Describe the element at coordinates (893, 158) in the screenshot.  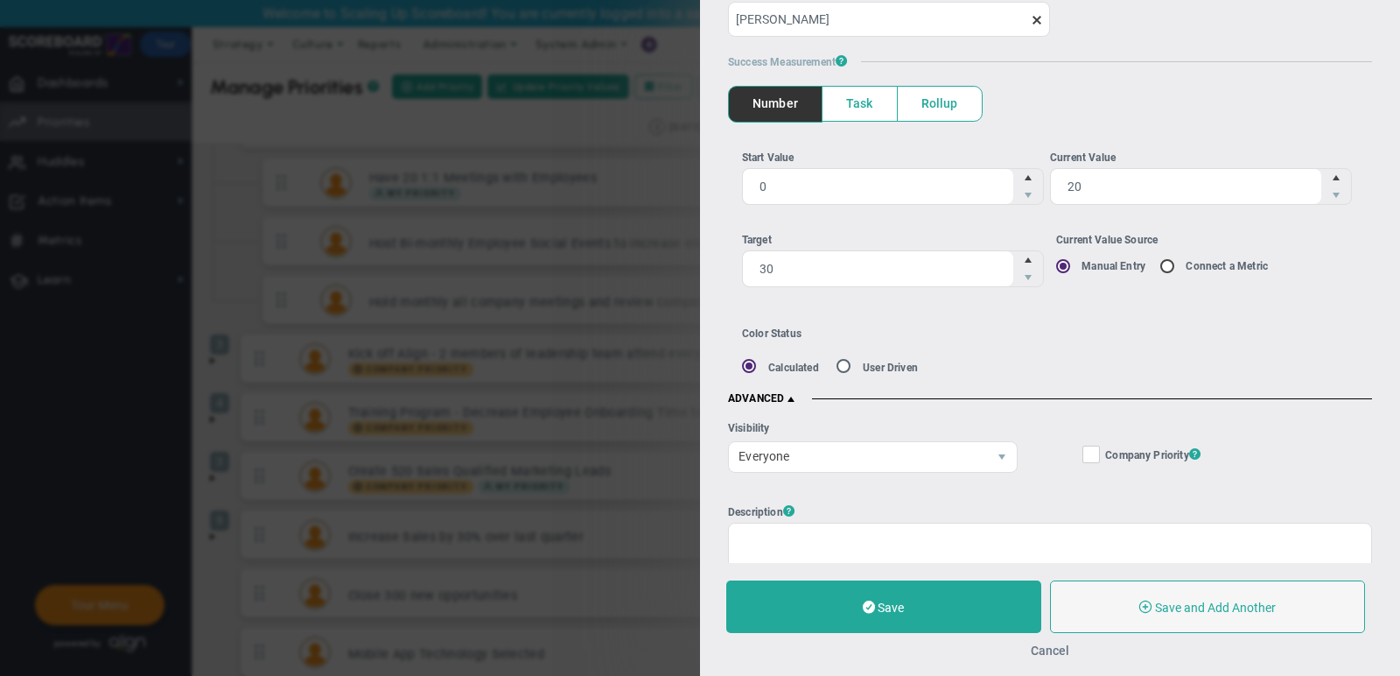
I see `div: Start Value` at that location.